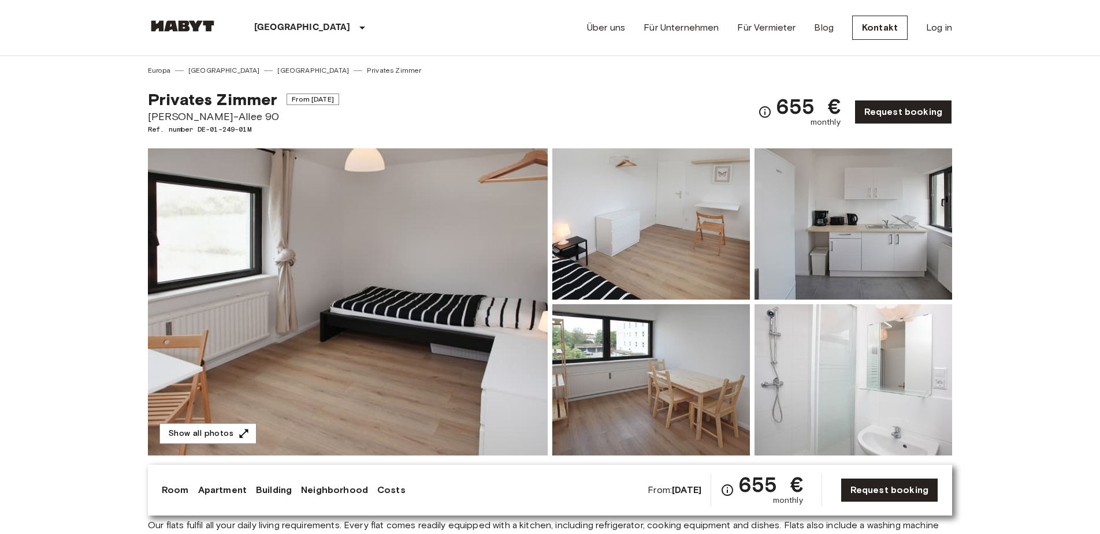  I want to click on a: Room, so click(175, 490).